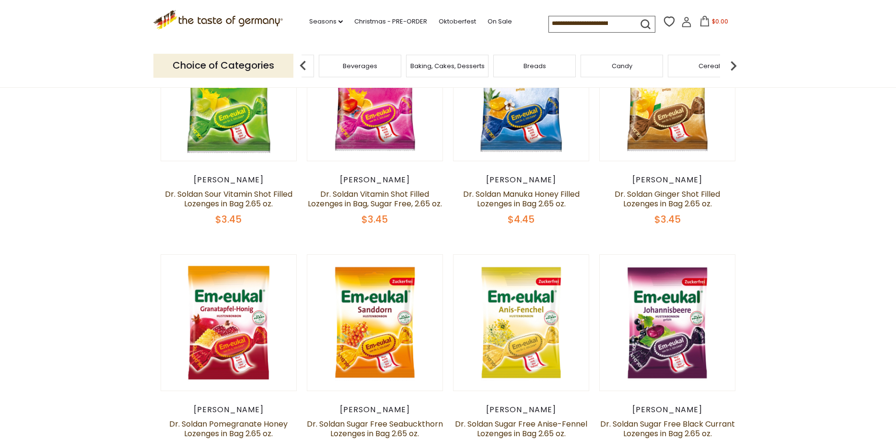  What do you see at coordinates (535, 66) in the screenshot?
I see `span: Breads` at bounding box center [535, 66].